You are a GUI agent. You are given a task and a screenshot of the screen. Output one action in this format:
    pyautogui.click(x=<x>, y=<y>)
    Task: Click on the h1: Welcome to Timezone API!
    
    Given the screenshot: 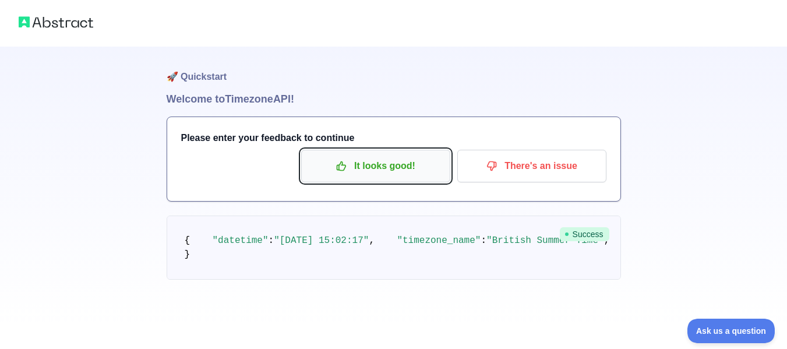 What is the action you would take?
    pyautogui.click(x=394, y=99)
    